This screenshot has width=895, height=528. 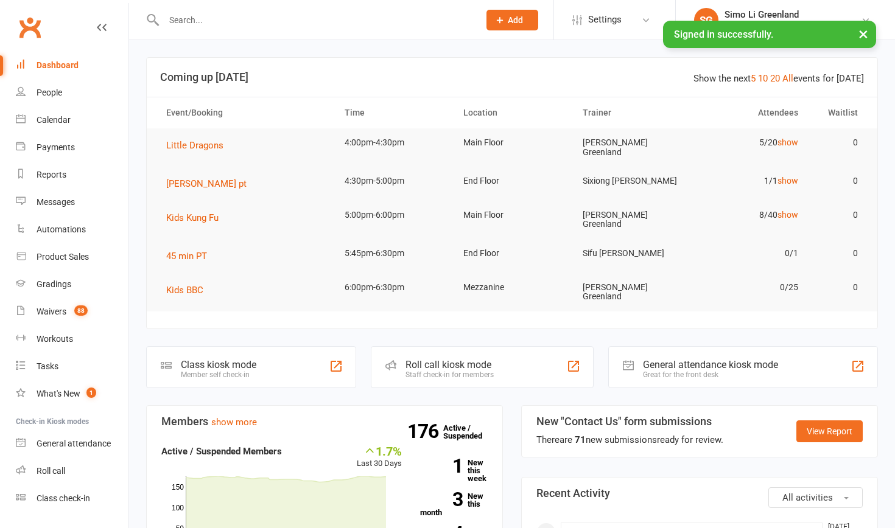 I want to click on div: Workouts, so click(x=55, y=339).